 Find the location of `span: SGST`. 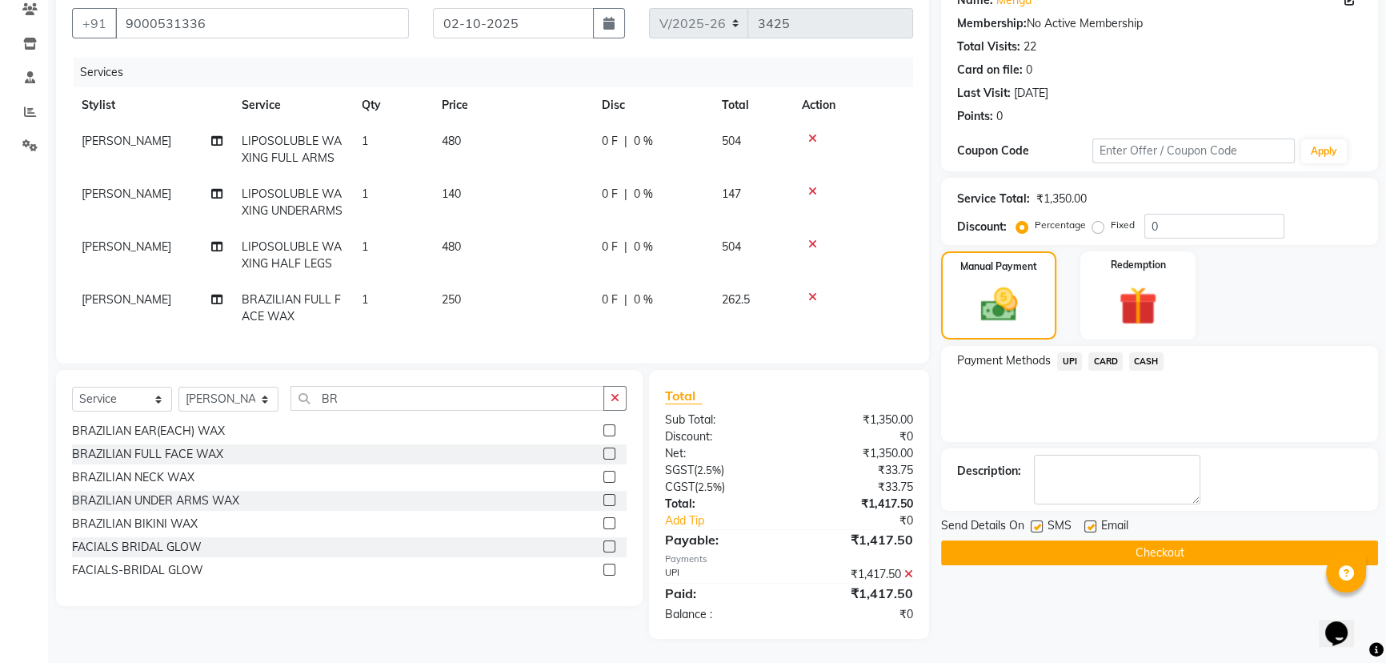

span: SGST is located at coordinates (679, 470).